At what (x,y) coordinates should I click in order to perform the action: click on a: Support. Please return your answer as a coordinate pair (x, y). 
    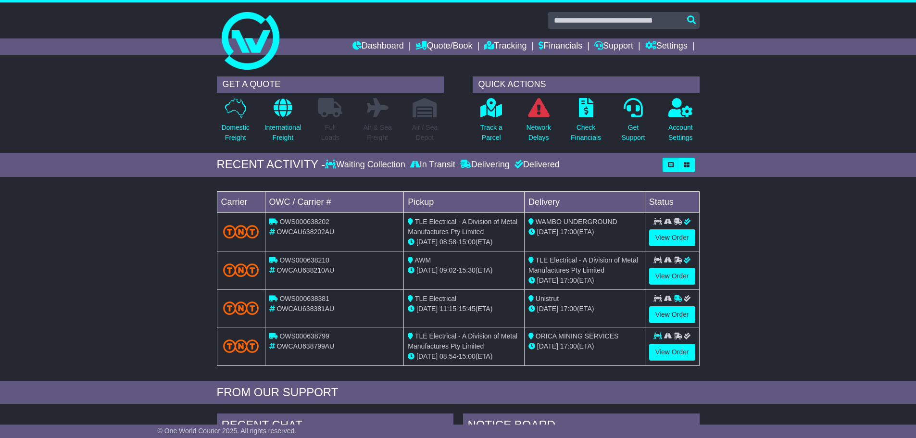
    Looking at the image, I should click on (613, 47).